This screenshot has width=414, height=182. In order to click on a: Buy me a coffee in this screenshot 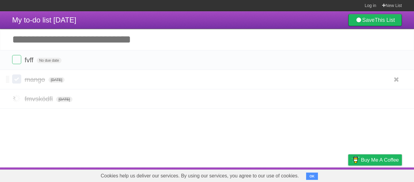, I will do `click(375, 160)`.